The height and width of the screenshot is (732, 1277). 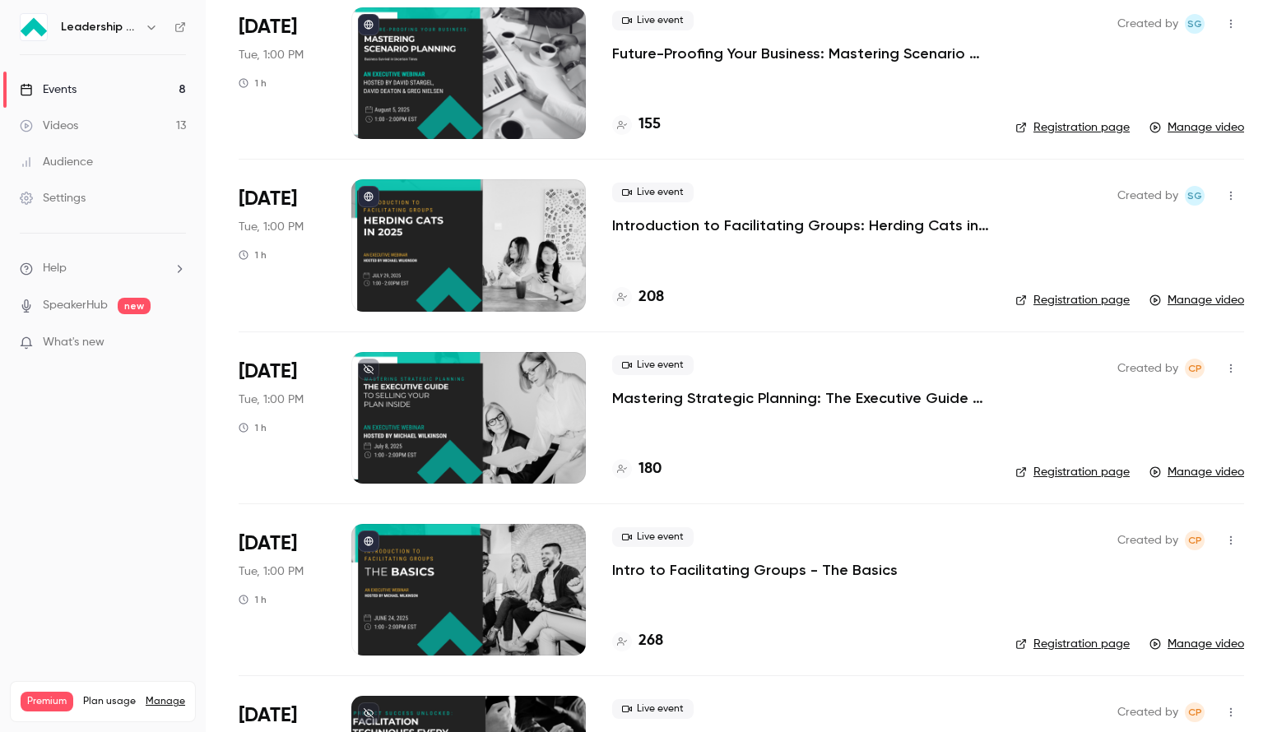 I want to click on span: Premium, so click(x=47, y=702).